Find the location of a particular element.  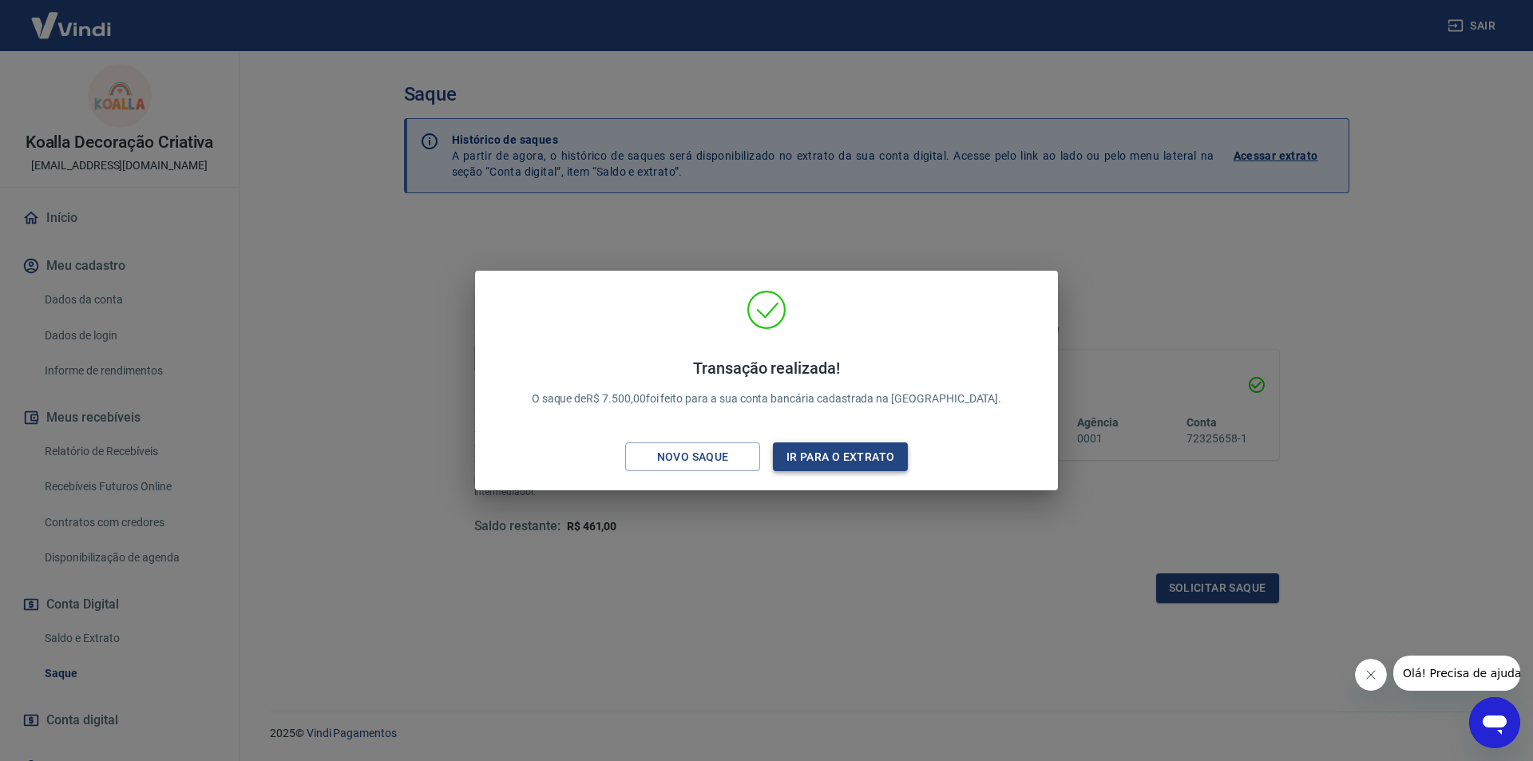

button: Ir para o extrato is located at coordinates (840, 457).